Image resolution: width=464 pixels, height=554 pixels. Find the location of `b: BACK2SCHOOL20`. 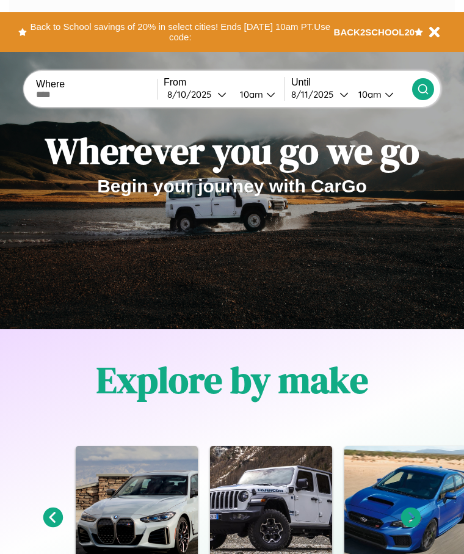

b: BACK2SCHOOL20 is located at coordinates (374, 32).